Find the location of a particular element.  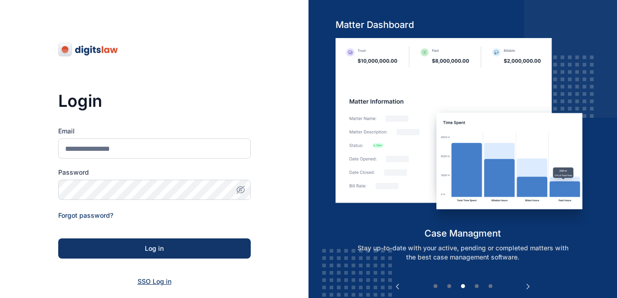

a: SSO Log in is located at coordinates (154, 281).